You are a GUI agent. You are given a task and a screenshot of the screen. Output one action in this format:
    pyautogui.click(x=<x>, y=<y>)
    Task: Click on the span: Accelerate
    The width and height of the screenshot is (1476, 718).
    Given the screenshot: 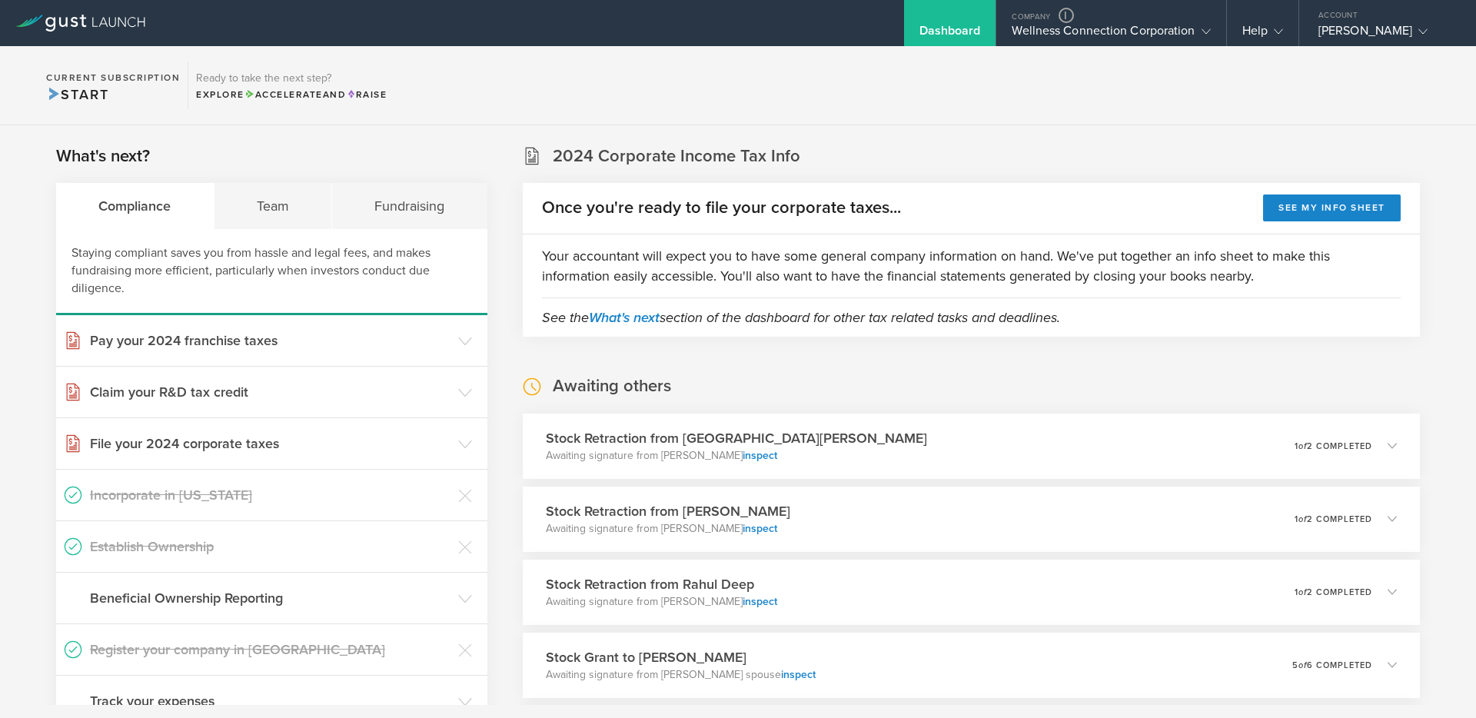 What is the action you would take?
    pyautogui.click(x=284, y=95)
    